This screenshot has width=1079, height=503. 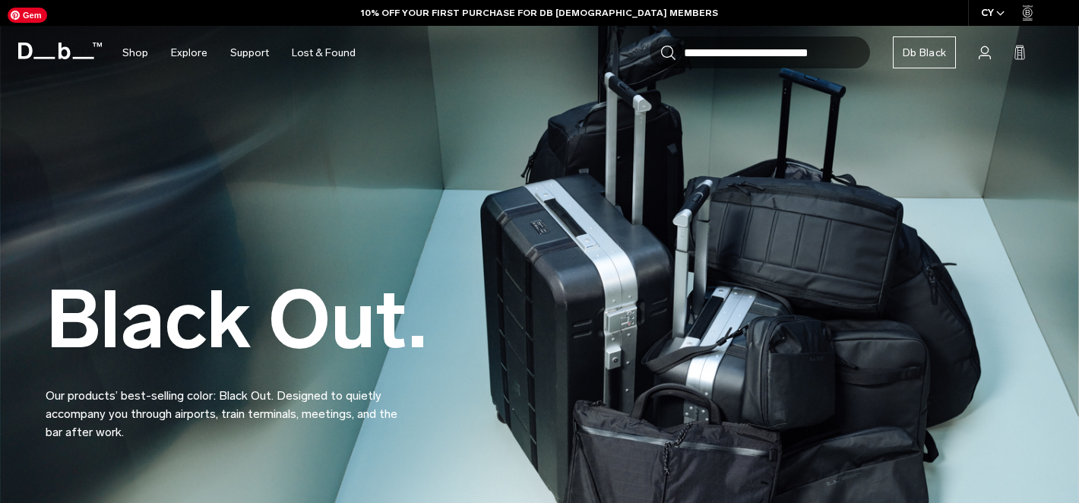 I want to click on a: Explore, so click(x=189, y=52).